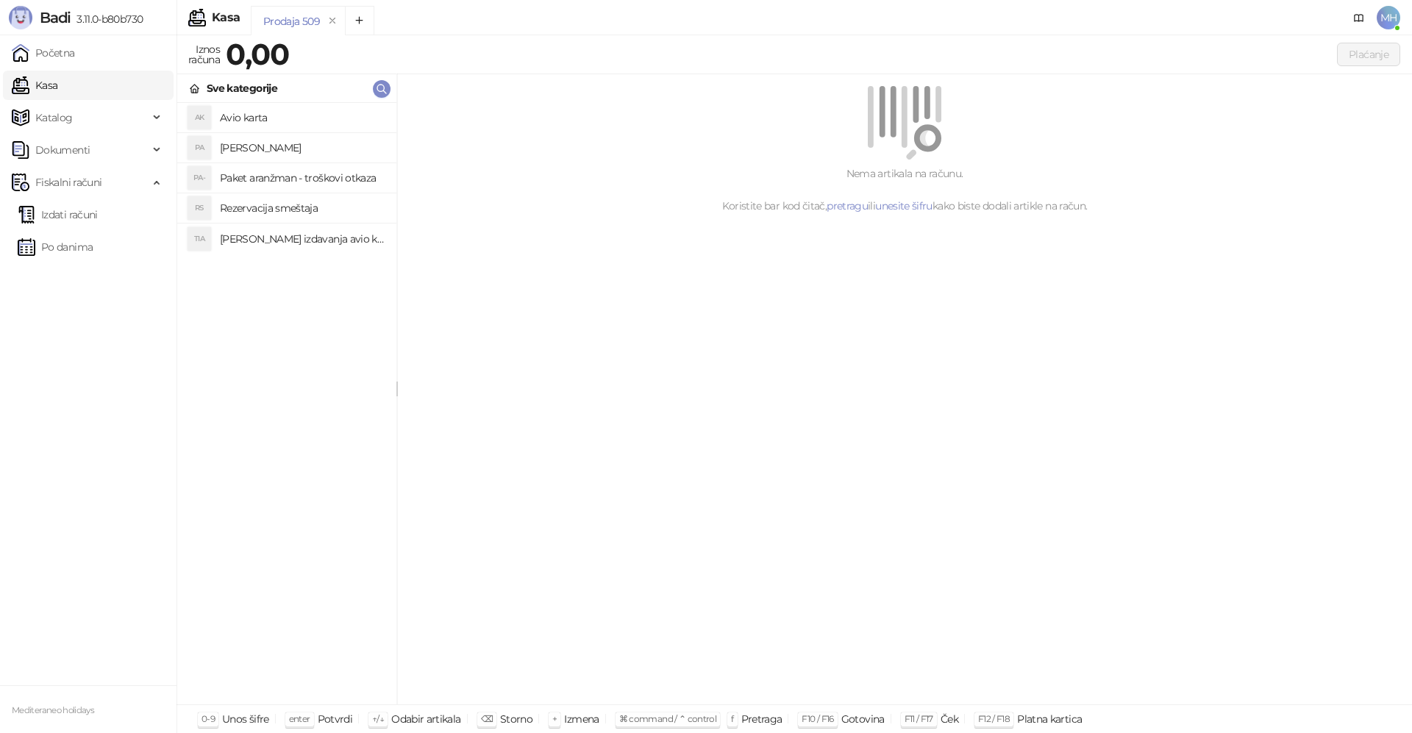  What do you see at coordinates (993, 718) in the screenshot?
I see `span: F12 / F18` at bounding box center [993, 718].